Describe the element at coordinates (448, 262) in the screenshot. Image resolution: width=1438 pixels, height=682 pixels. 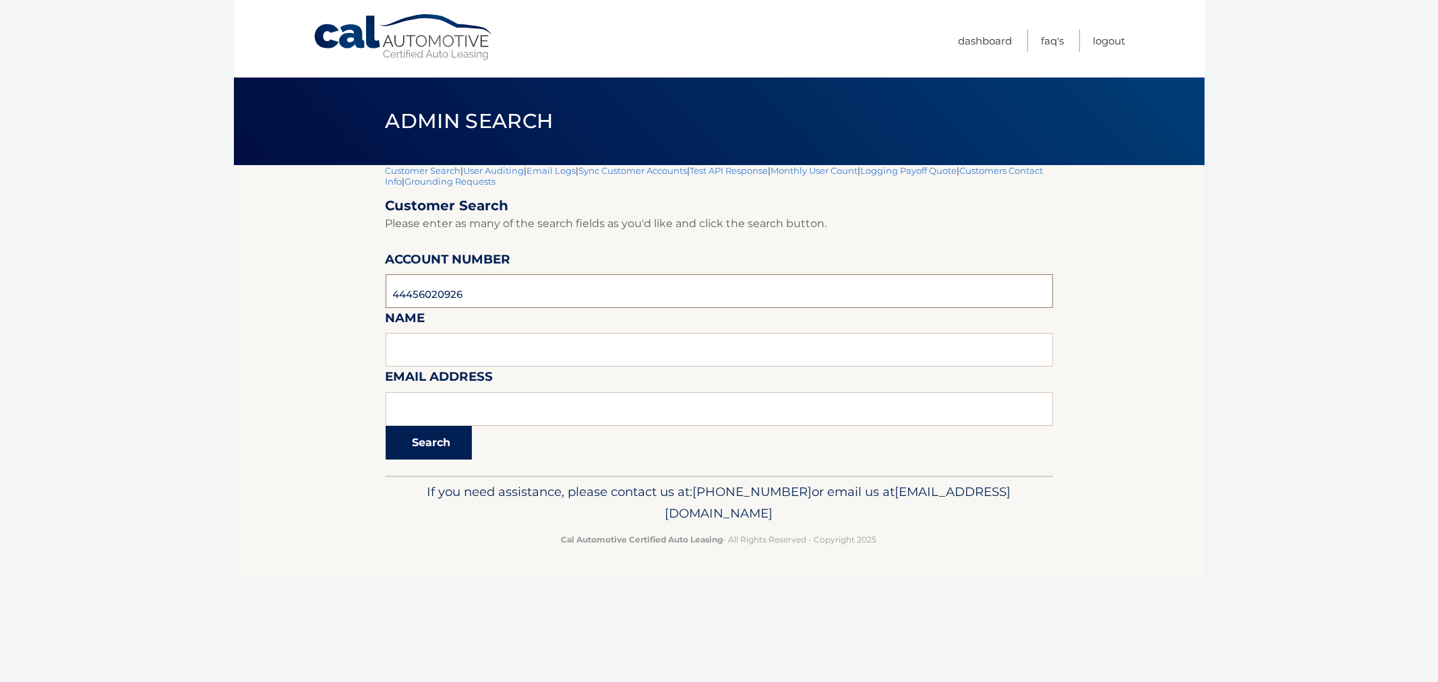
I see `label: Account Number` at that location.